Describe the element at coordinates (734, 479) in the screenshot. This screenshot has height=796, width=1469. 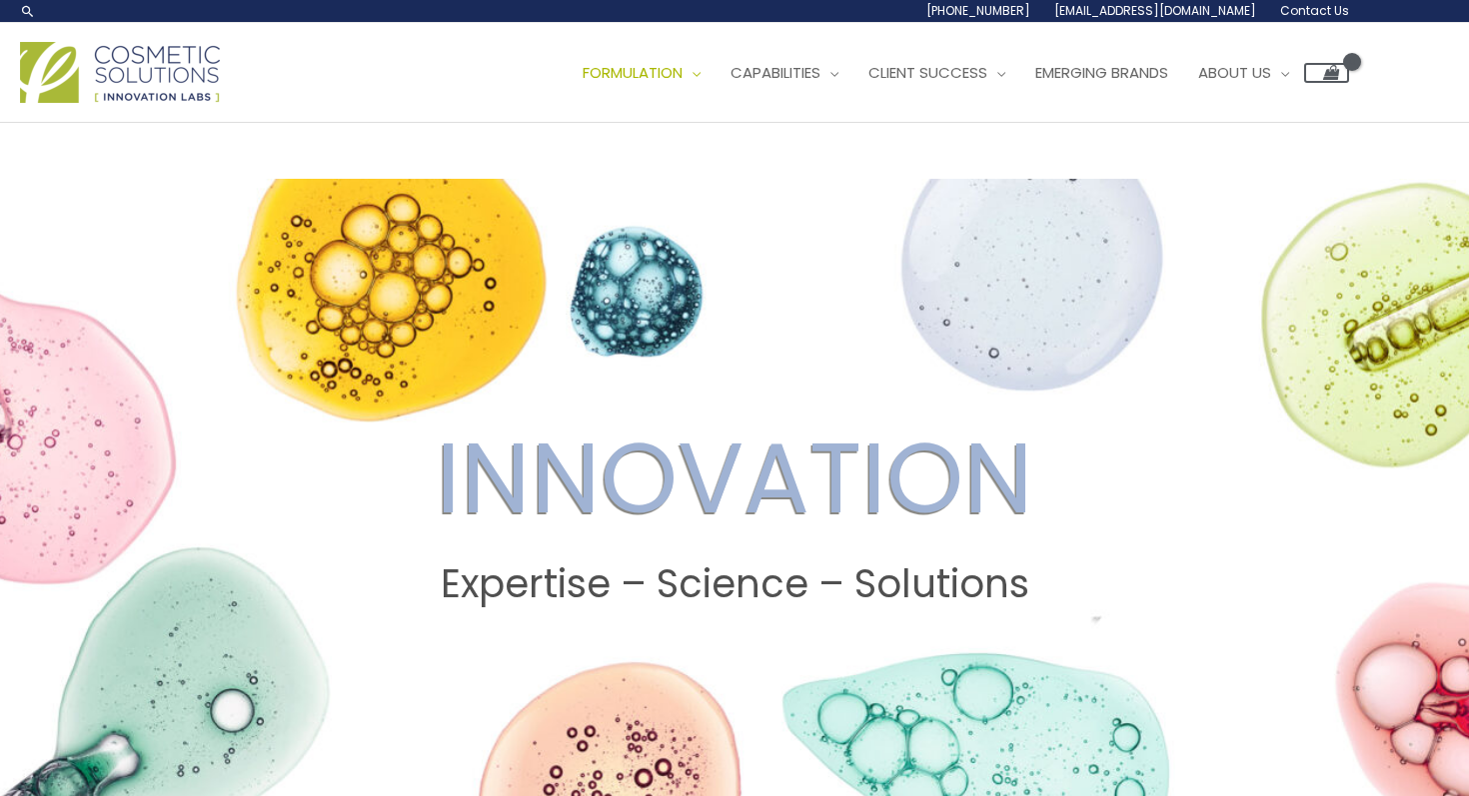
I see `h2: INNOVATION` at that location.